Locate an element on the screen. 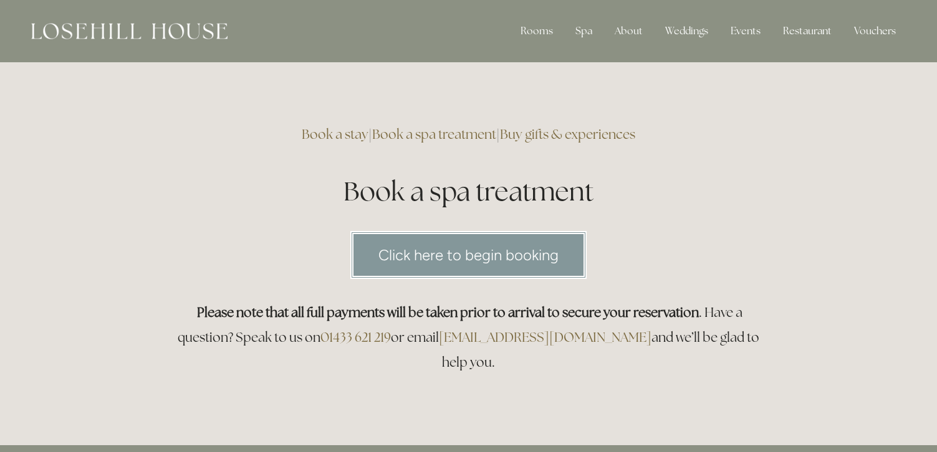  div: Events is located at coordinates (745, 31).